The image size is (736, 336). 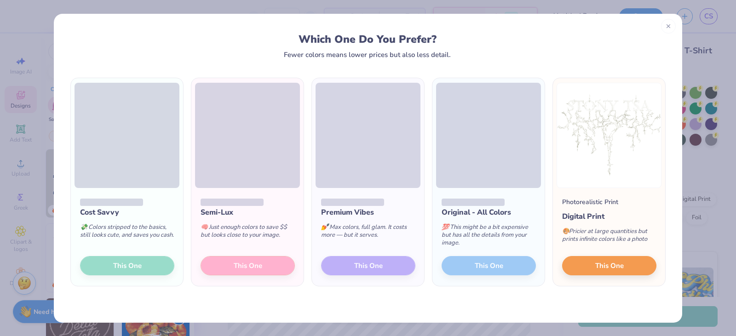 I want to click on div: Colors stripped to the basics, still looks cute, and saves you cash., so click(x=127, y=233).